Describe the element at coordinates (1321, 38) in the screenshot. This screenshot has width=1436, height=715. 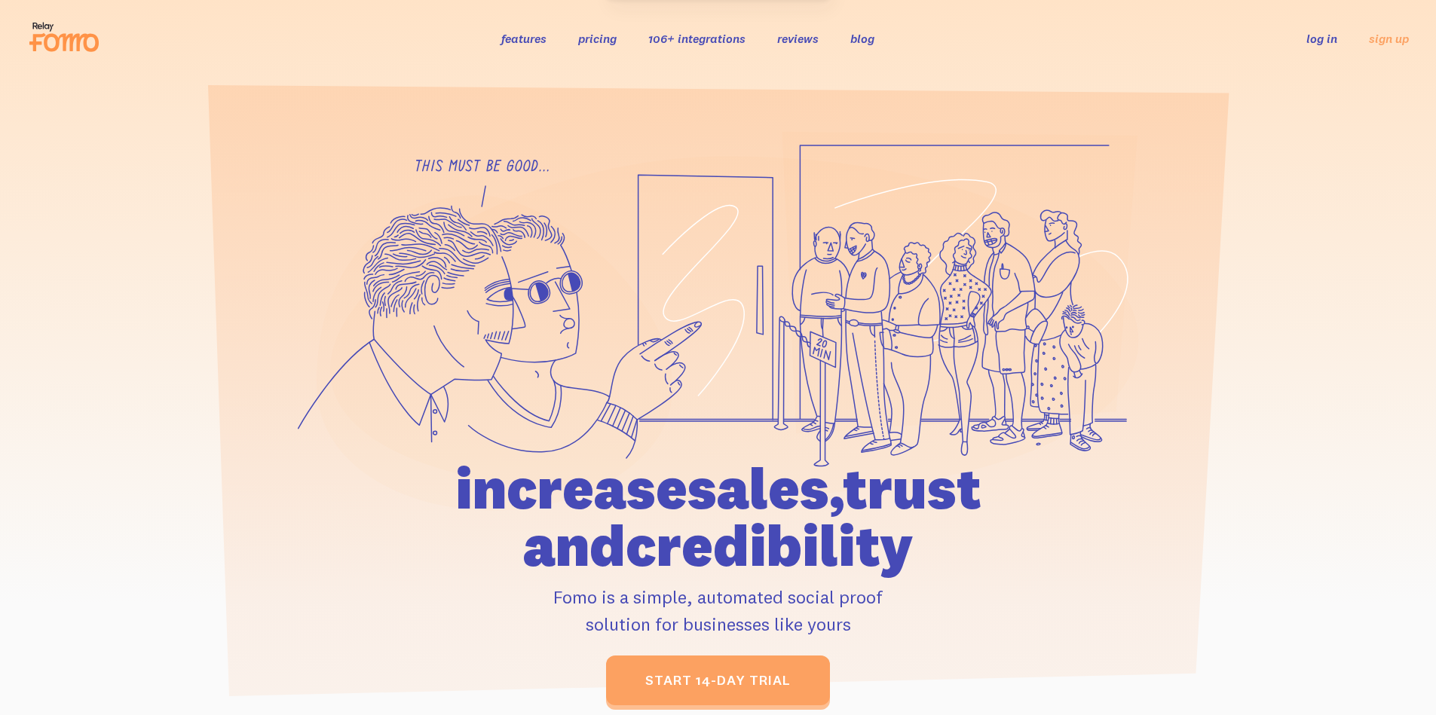
I see `a: log in` at that location.